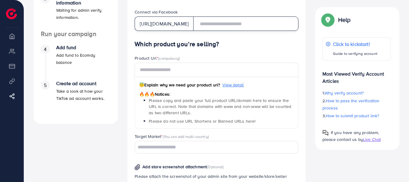  I want to click on p: Waiting for admin verify information., so click(83, 14).